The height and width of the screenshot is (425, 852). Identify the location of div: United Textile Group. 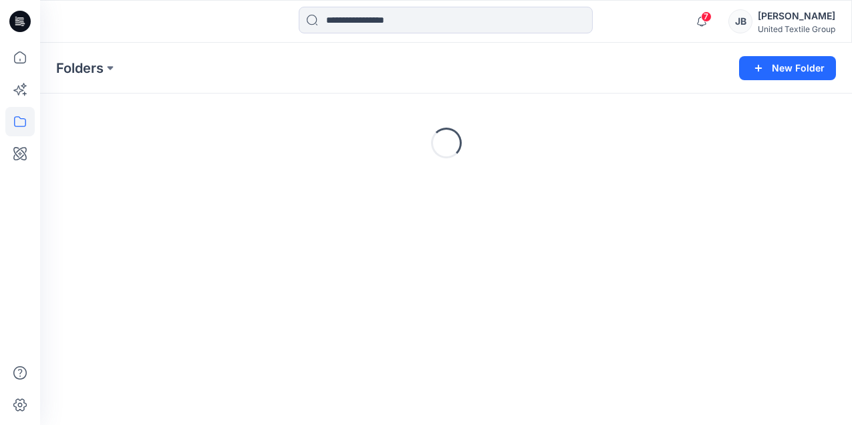
(796, 29).